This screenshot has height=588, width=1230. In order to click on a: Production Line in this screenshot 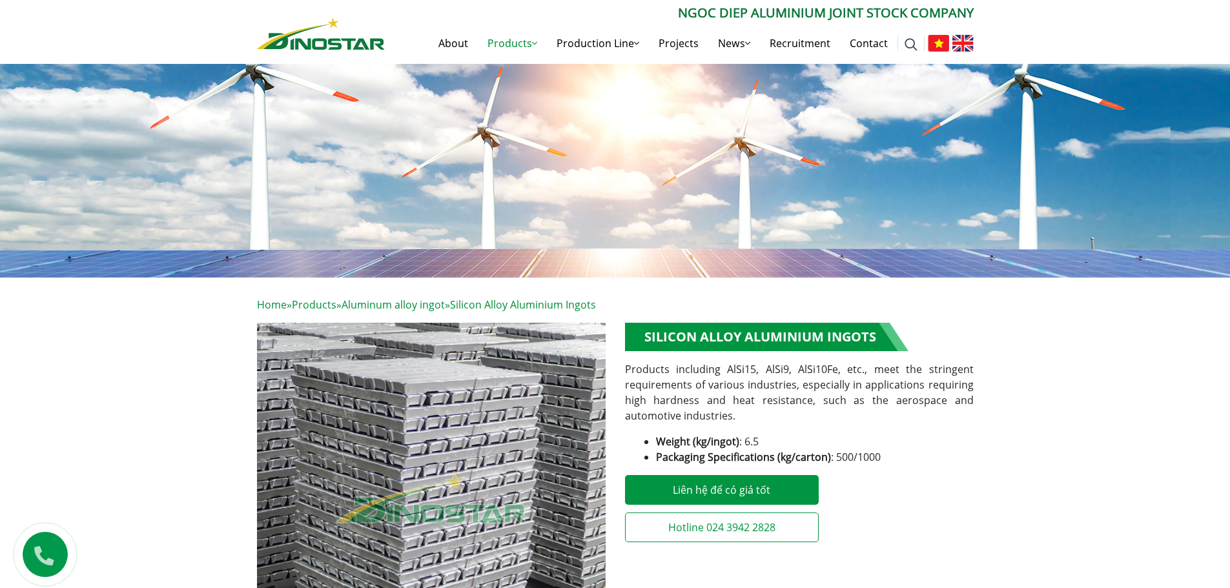, I will do `click(598, 43)`.